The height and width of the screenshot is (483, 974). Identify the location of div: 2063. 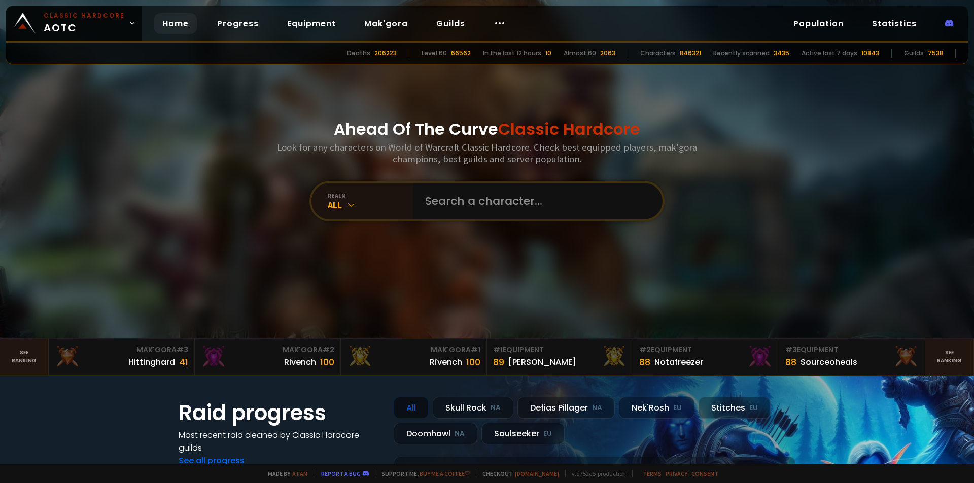
(608, 53).